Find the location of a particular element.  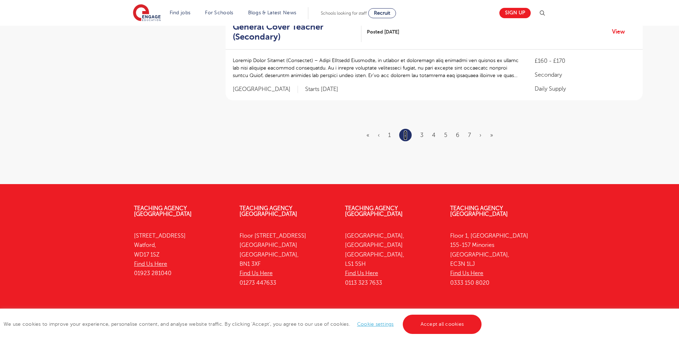

img: Engage Education is located at coordinates (147, 13).